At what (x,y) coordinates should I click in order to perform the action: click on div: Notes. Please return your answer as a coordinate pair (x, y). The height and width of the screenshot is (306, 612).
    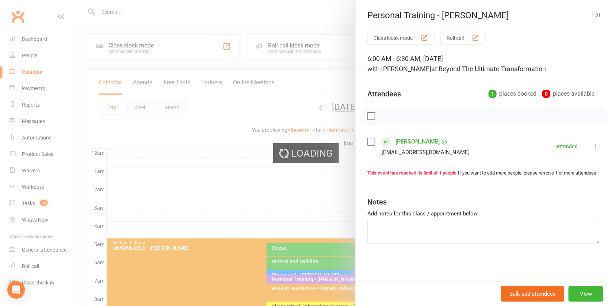
    Looking at the image, I should click on (377, 202).